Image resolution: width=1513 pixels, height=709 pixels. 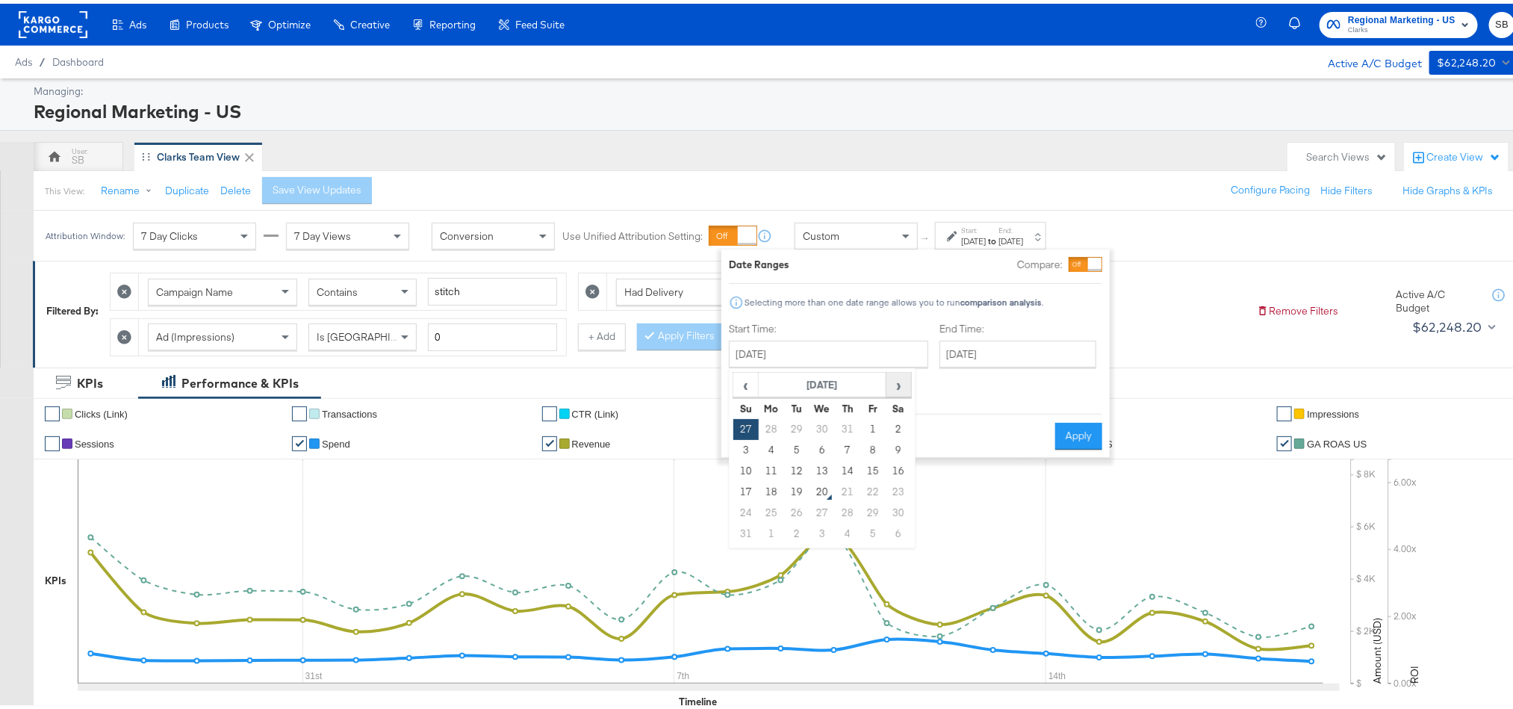 What do you see at coordinates (797, 405) in the screenshot?
I see `th: Tu` at bounding box center [797, 405].